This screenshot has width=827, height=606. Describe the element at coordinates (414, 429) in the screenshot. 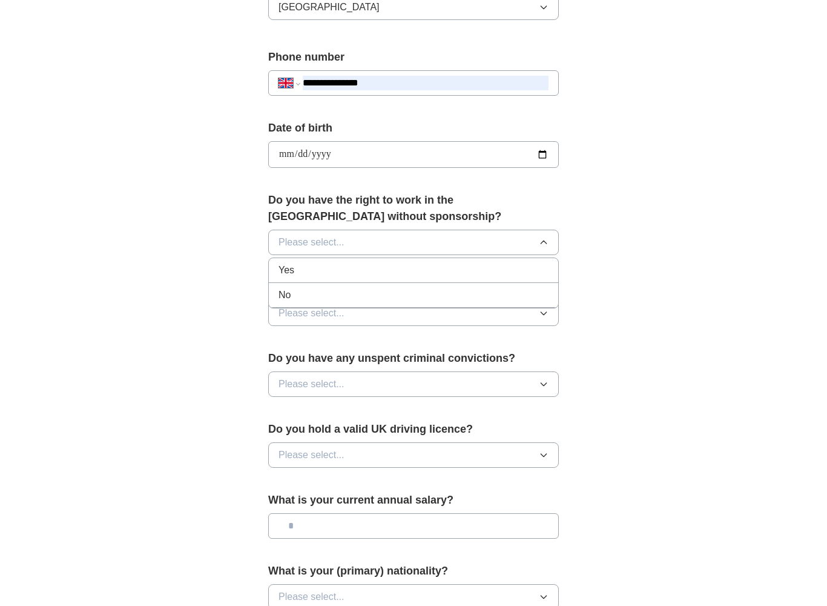

I see `label: Do you hold a valid UK driving licence?` at that location.